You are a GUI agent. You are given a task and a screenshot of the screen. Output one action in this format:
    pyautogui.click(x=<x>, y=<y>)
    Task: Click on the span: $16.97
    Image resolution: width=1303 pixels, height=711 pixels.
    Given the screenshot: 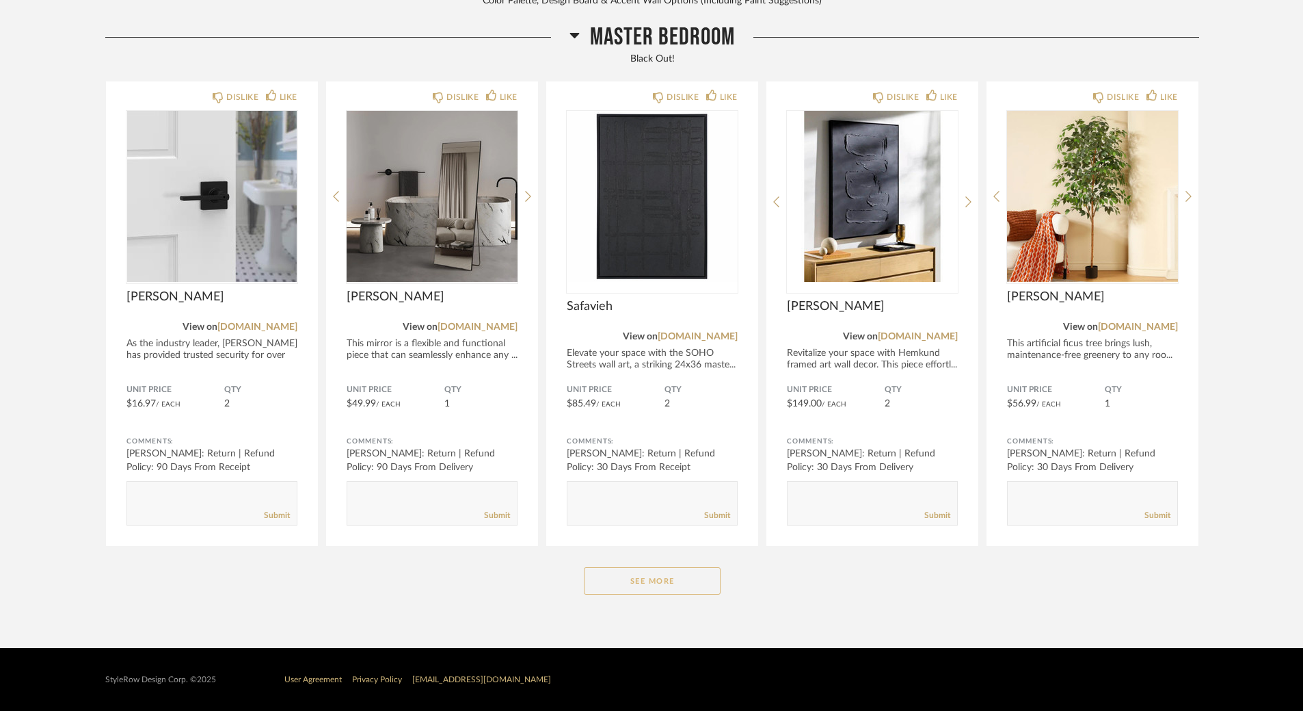 What is the action you would take?
    pyautogui.click(x=141, y=403)
    